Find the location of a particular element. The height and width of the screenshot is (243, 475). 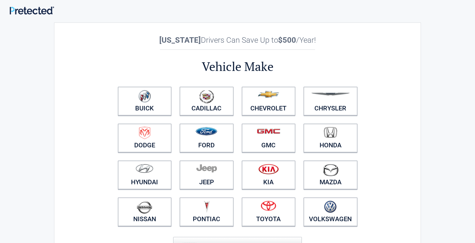

img: Main Logo is located at coordinates (32, 10).